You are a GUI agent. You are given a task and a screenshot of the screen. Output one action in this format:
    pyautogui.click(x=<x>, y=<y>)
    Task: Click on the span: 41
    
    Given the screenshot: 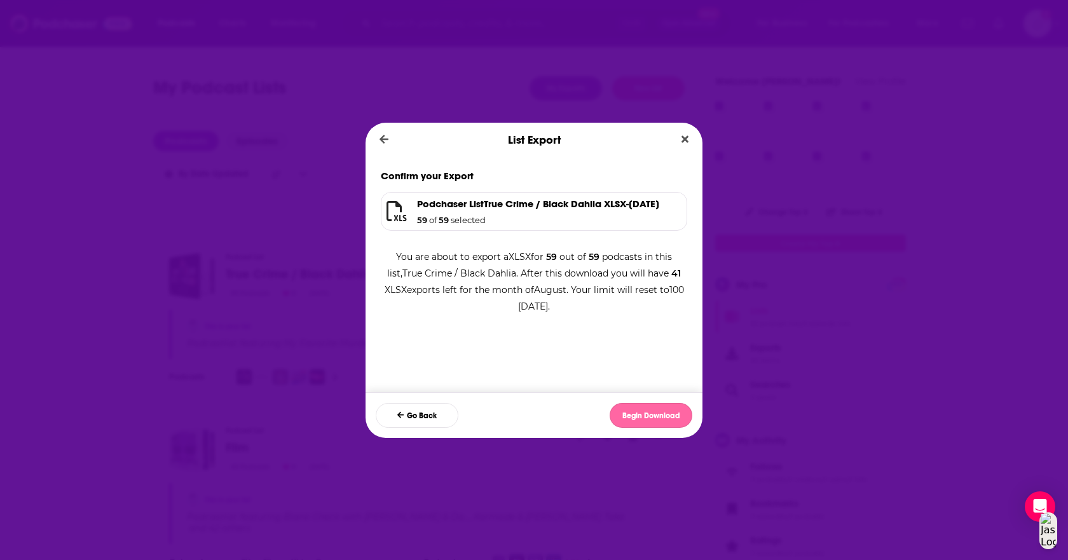 What is the action you would take?
    pyautogui.click(x=676, y=273)
    